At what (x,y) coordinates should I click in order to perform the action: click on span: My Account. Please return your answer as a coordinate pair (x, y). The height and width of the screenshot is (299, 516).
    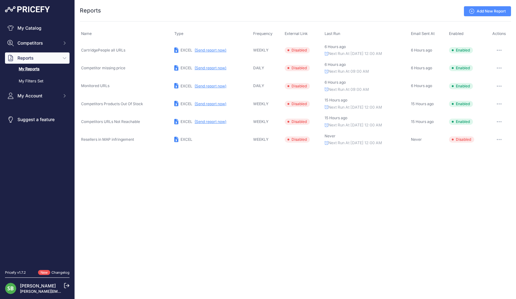
    Looking at the image, I should click on (38, 96).